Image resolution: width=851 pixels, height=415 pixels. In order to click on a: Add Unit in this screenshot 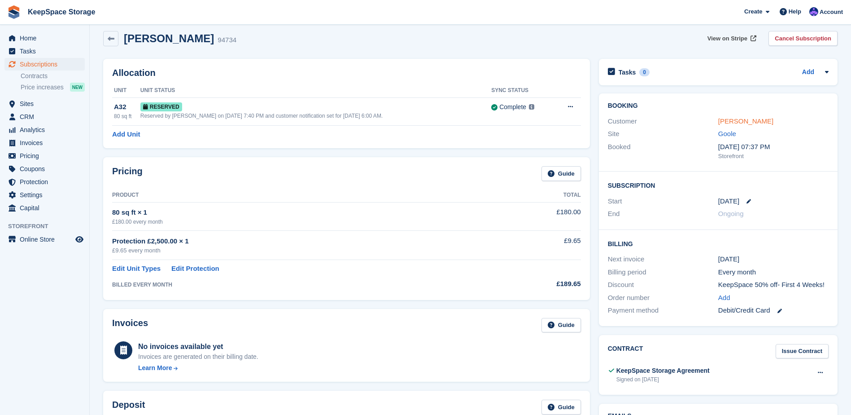, I will do `click(126, 134)`.